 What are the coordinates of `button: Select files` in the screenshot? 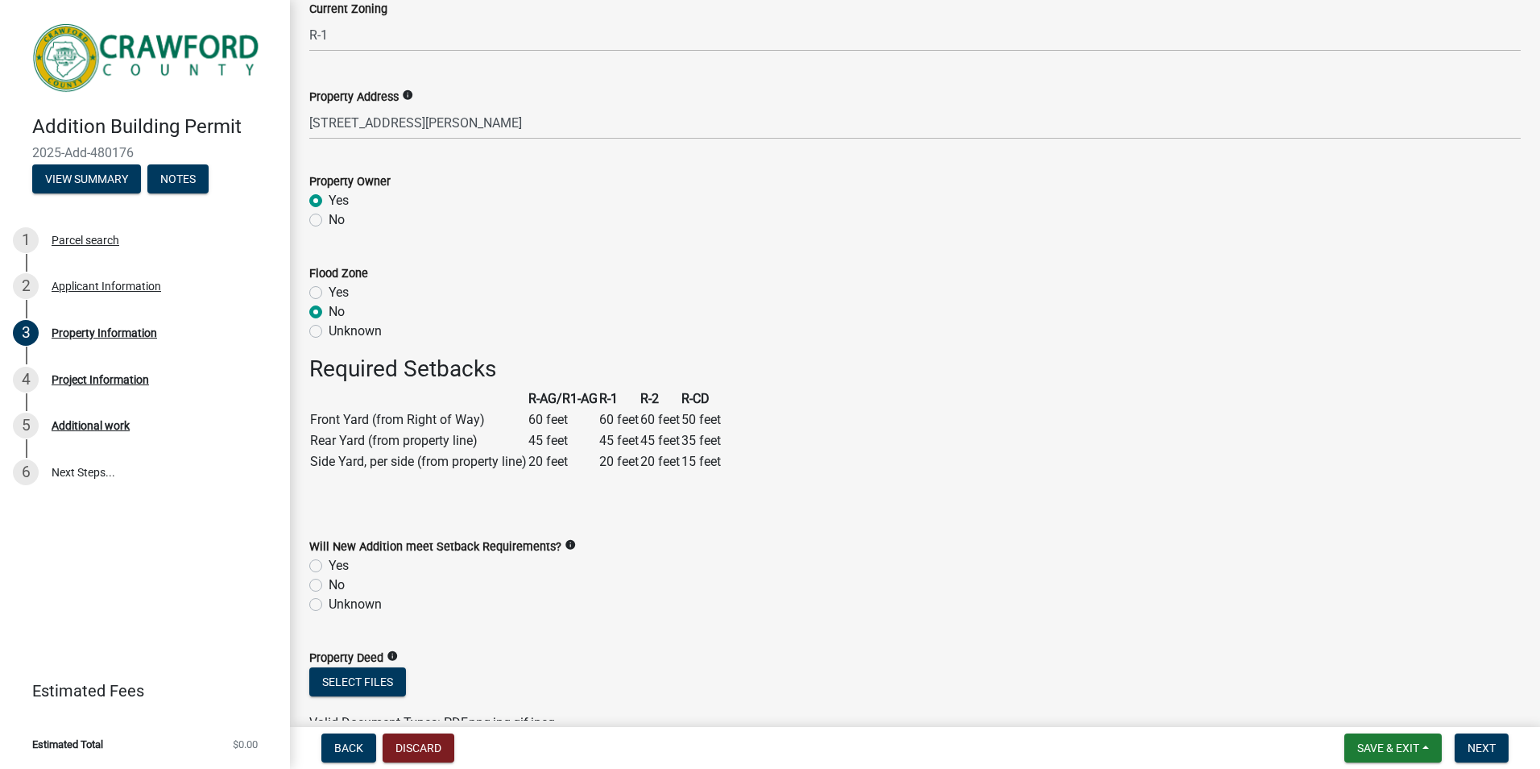 It's located at (358, 682).